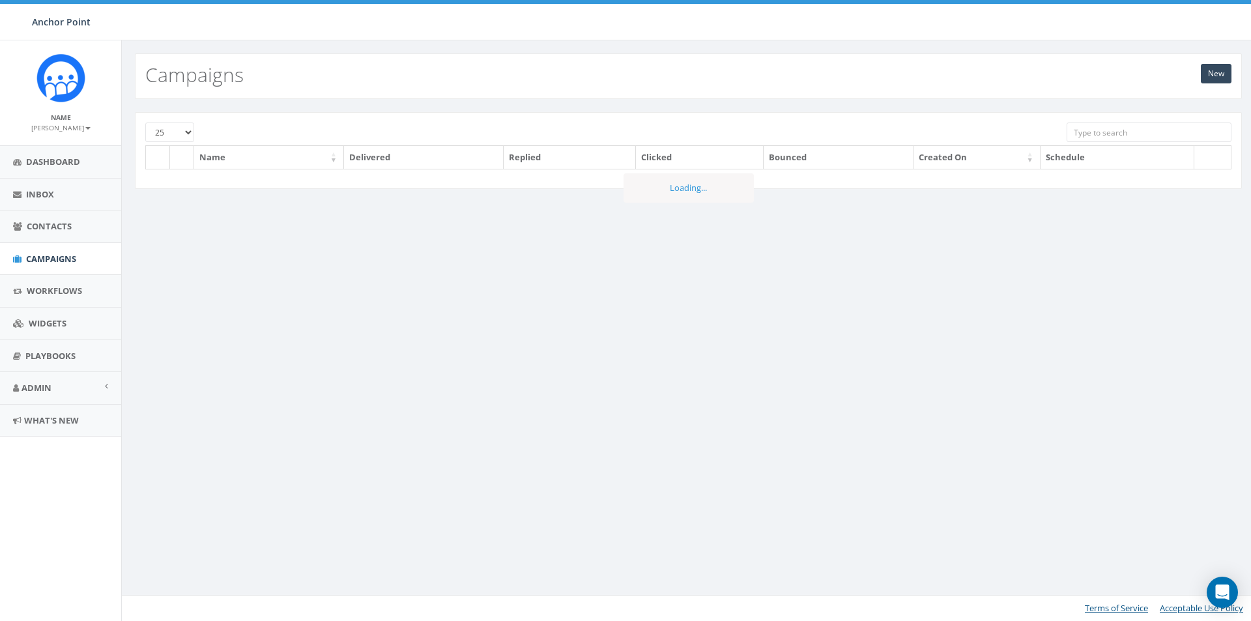 The height and width of the screenshot is (621, 1251). I want to click on th: Created On, so click(976, 157).